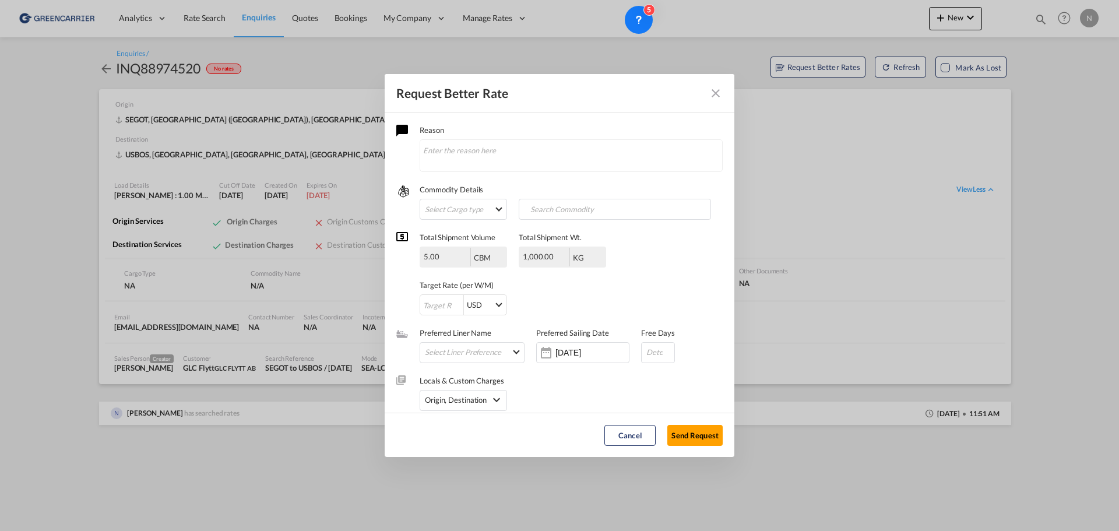 This screenshot has height=531, width=1119. What do you see at coordinates (474, 305) in the screenshot?
I see `div: USD` at bounding box center [474, 305].